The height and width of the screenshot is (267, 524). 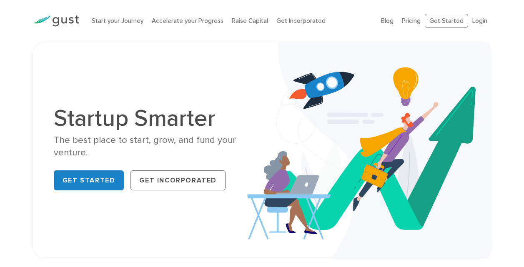 I want to click on a: Blog, so click(x=388, y=21).